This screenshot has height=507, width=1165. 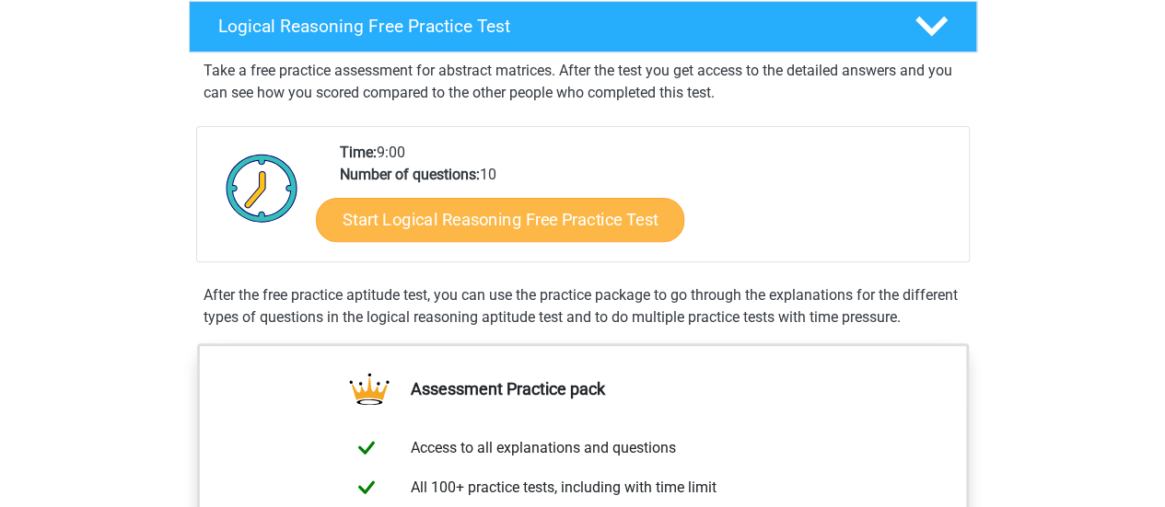 I want to click on b: Number of questions:, so click(x=410, y=174).